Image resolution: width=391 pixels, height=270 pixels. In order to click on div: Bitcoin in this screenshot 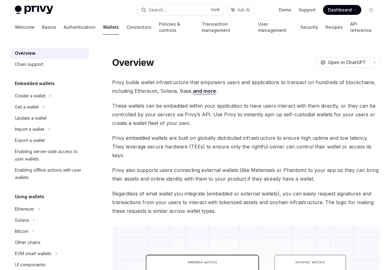, I will do `click(22, 231)`.